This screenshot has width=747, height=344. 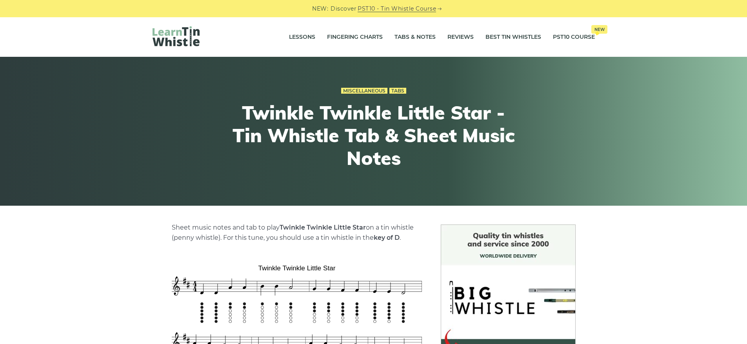 What do you see at coordinates (355, 37) in the screenshot?
I see `a: Fingering Charts` at bounding box center [355, 37].